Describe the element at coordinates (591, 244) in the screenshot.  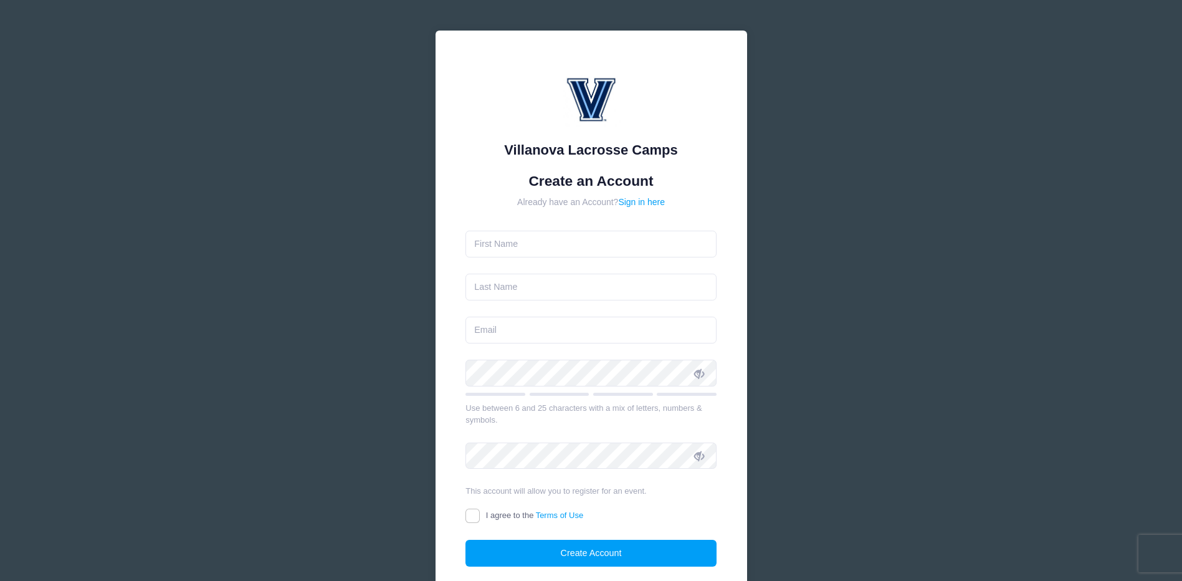
I see `input: First Name` at that location.